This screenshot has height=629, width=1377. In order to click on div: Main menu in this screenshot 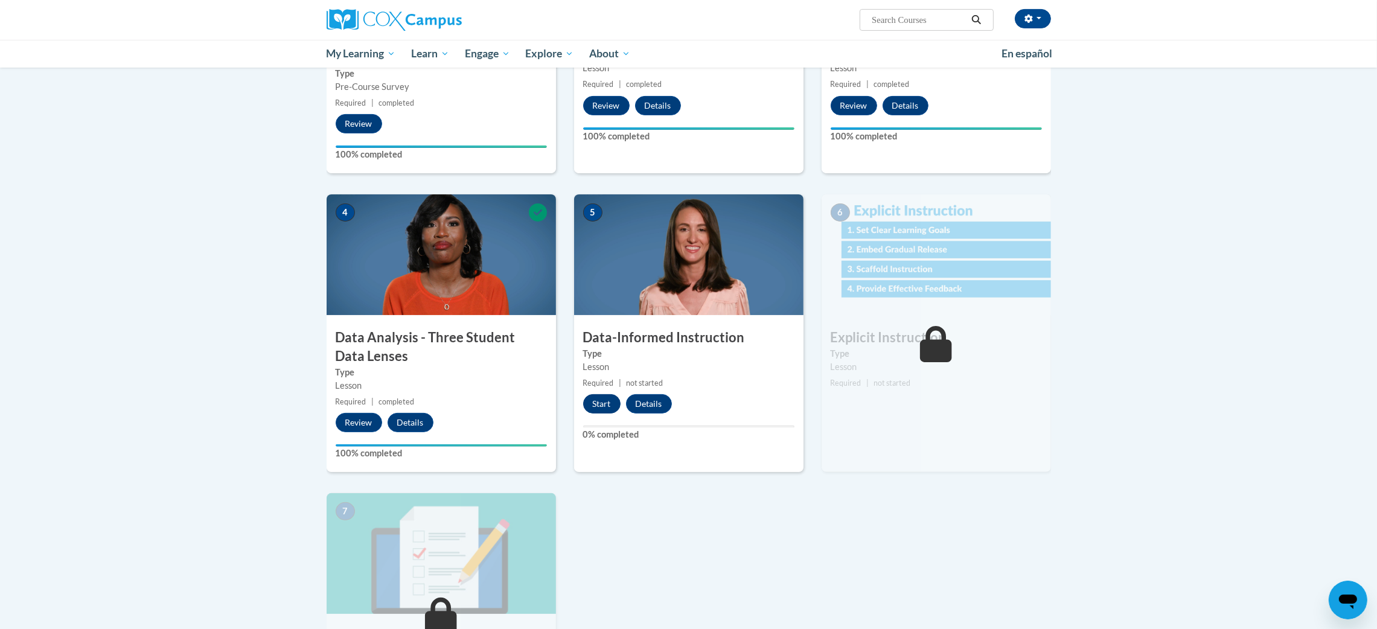, I will do `click(689, 54)`.